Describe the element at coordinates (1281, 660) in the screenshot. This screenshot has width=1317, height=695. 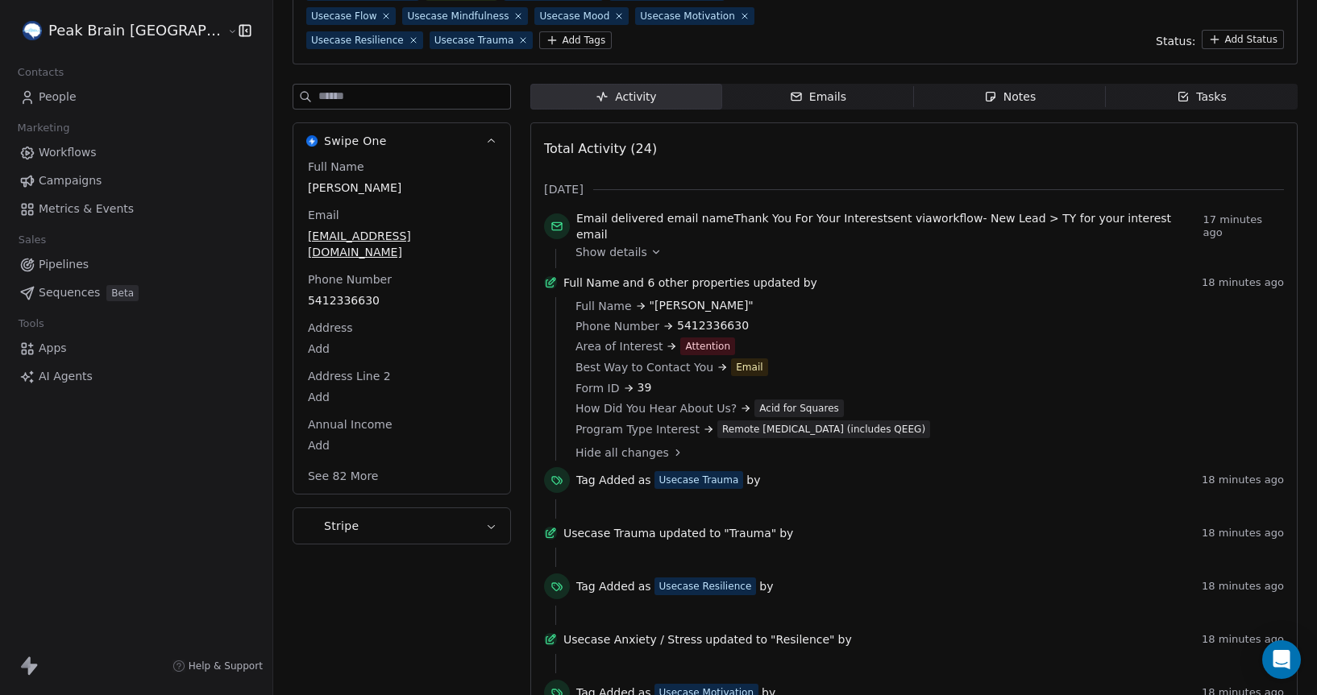
I see `div: Open Intercom Messenger` at that location.